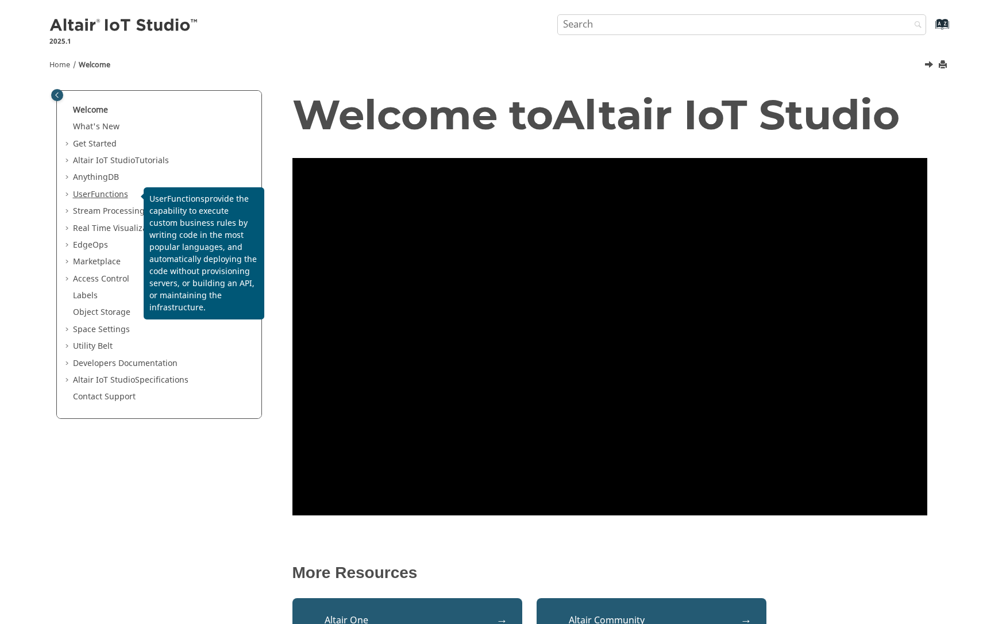 This screenshot has height=624, width=983. Describe the element at coordinates (68, 195) in the screenshot. I see `span: Expand UserFunctions` at that location.